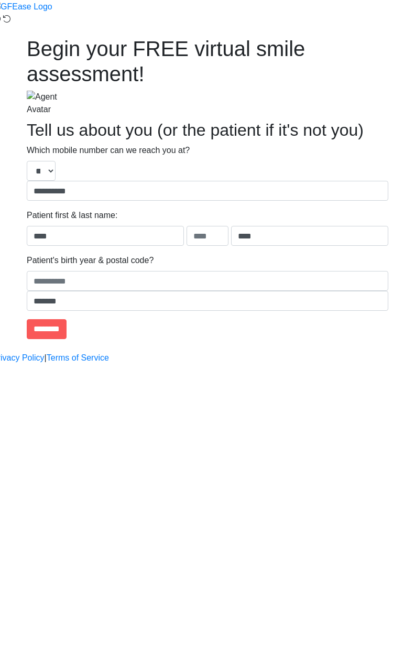  Describe the element at coordinates (108, 150) in the screenshot. I see `label: Which mobile number can we reach you at?` at that location.